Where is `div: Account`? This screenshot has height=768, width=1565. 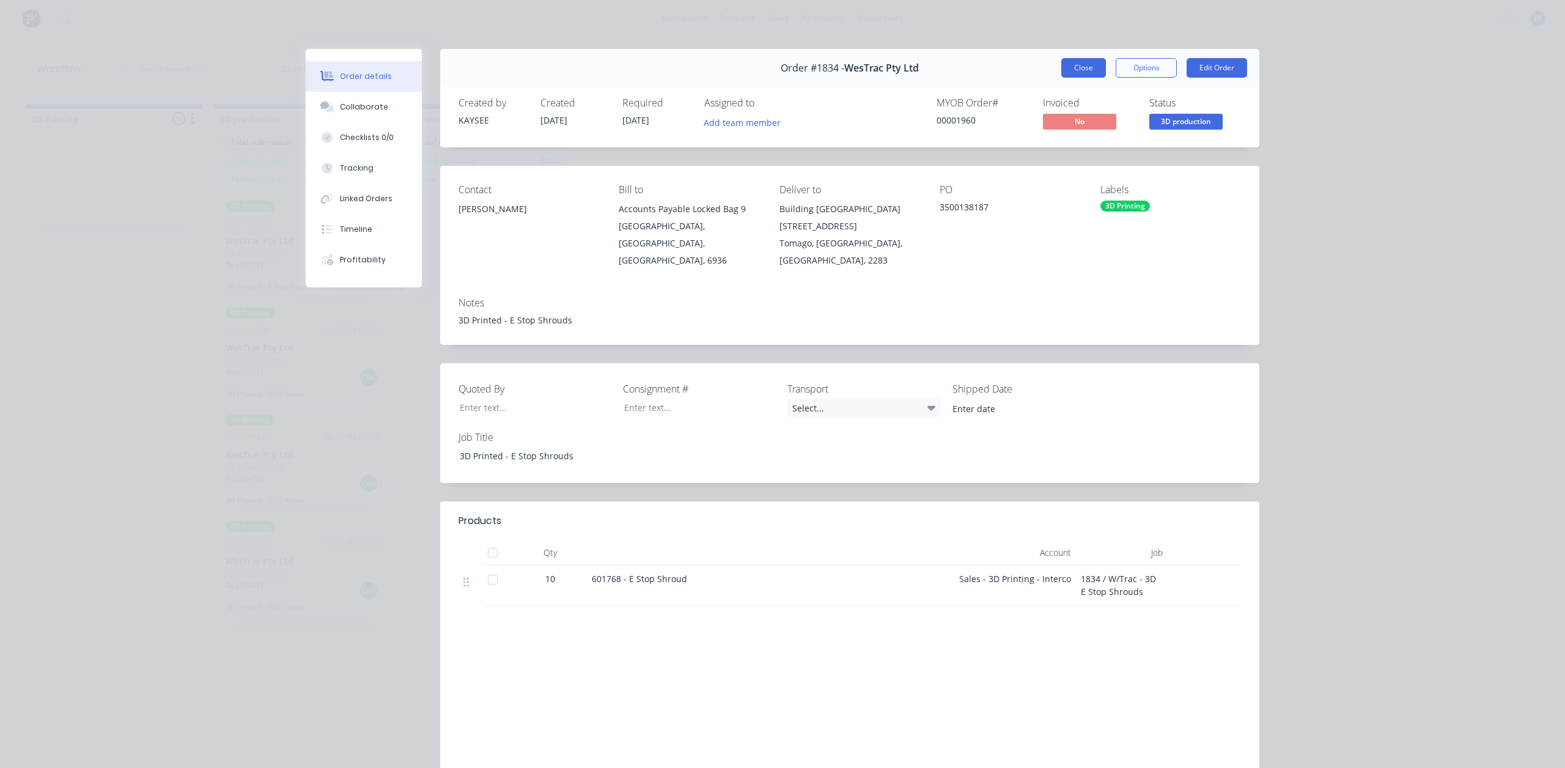 div: Account is located at coordinates (1015, 553).